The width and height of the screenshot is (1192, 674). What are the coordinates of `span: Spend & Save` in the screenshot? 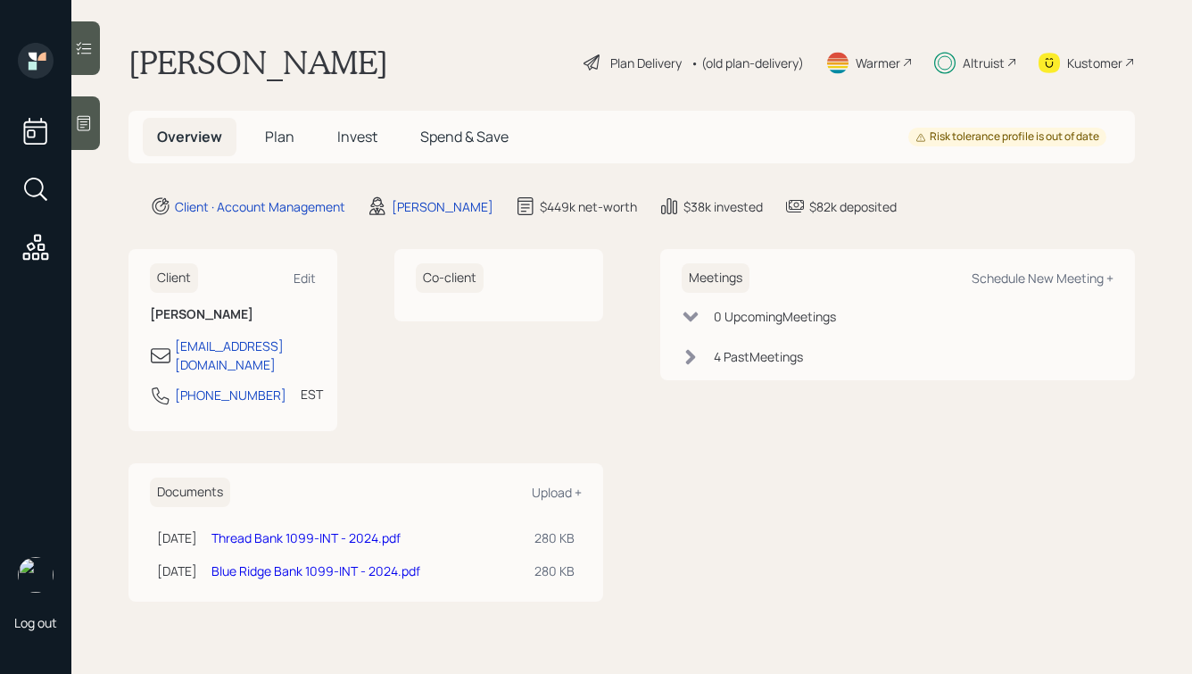 It's located at (464, 137).